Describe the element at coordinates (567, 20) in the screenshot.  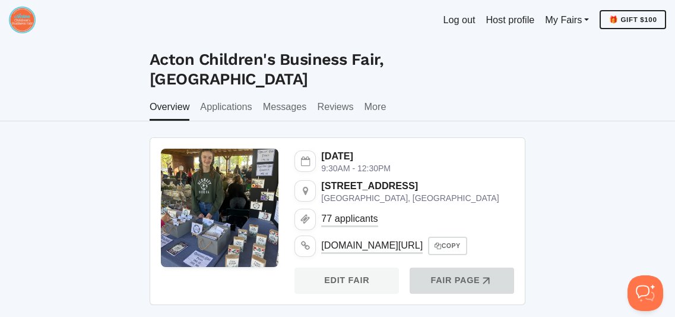
I see `a: My Fairs` at that location.